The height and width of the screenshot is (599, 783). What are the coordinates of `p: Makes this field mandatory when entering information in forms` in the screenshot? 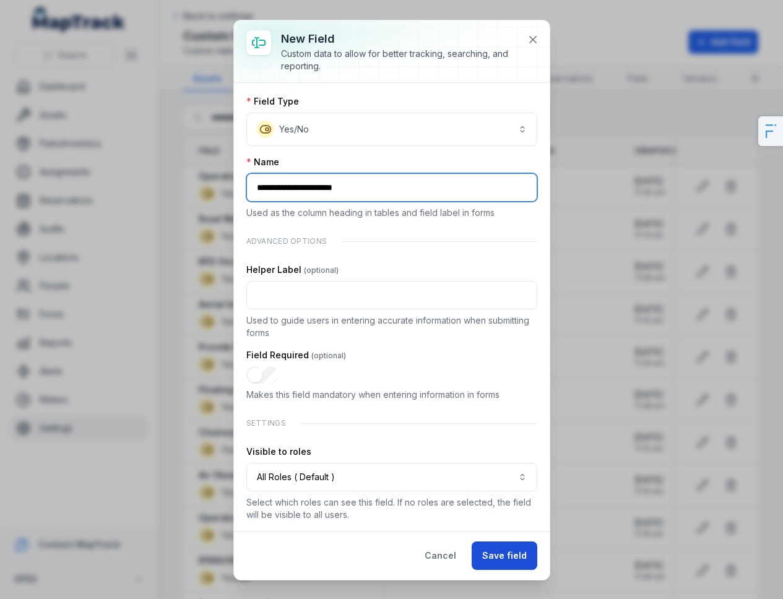 It's located at (392, 395).